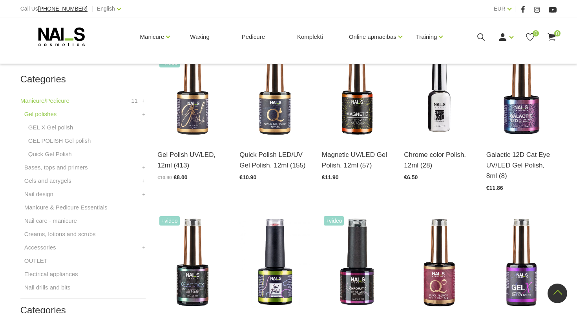  What do you see at coordinates (192, 91) in the screenshot?
I see `img: Long-lasting, intensely pigmented gel polish. Easy to apply, dries well, does not shrink or pull ...` at bounding box center [192, 91].